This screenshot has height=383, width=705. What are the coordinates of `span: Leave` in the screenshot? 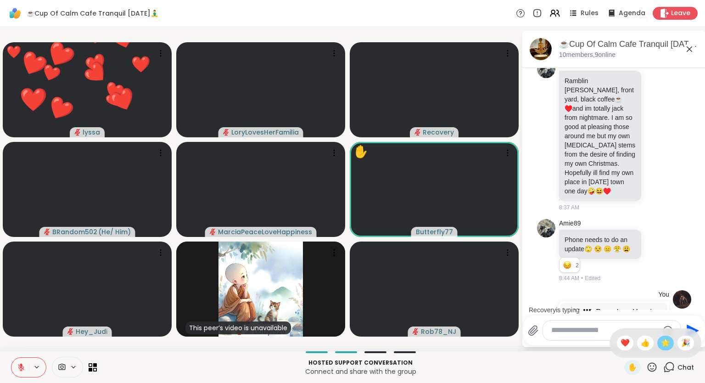 It's located at (680, 13).